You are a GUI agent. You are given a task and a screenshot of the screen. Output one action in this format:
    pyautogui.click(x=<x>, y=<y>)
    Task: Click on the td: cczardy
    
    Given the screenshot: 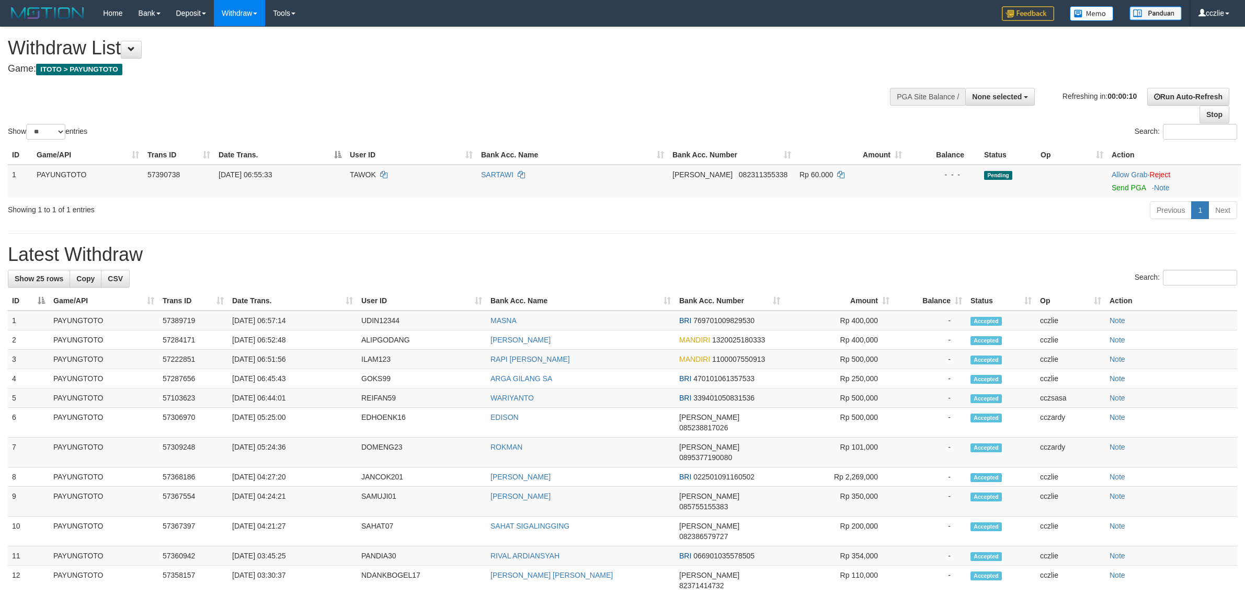 What is the action you would take?
    pyautogui.click(x=1070, y=452)
    